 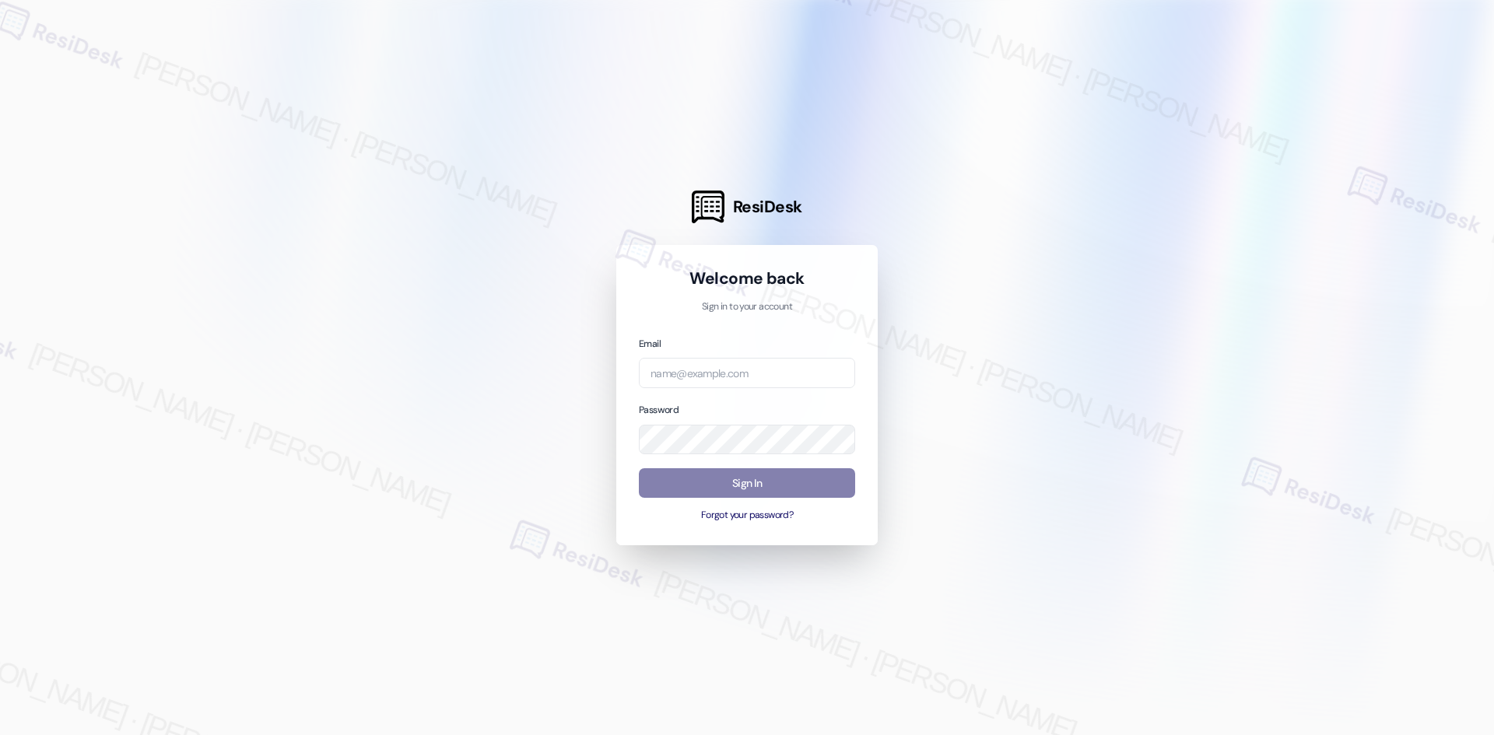 I want to click on img: ResiDesk Logo, so click(x=708, y=207).